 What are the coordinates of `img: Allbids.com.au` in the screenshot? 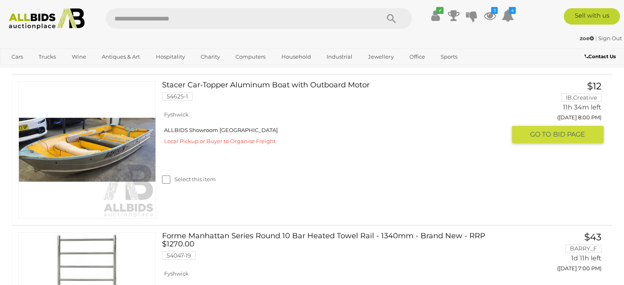 It's located at (47, 19).